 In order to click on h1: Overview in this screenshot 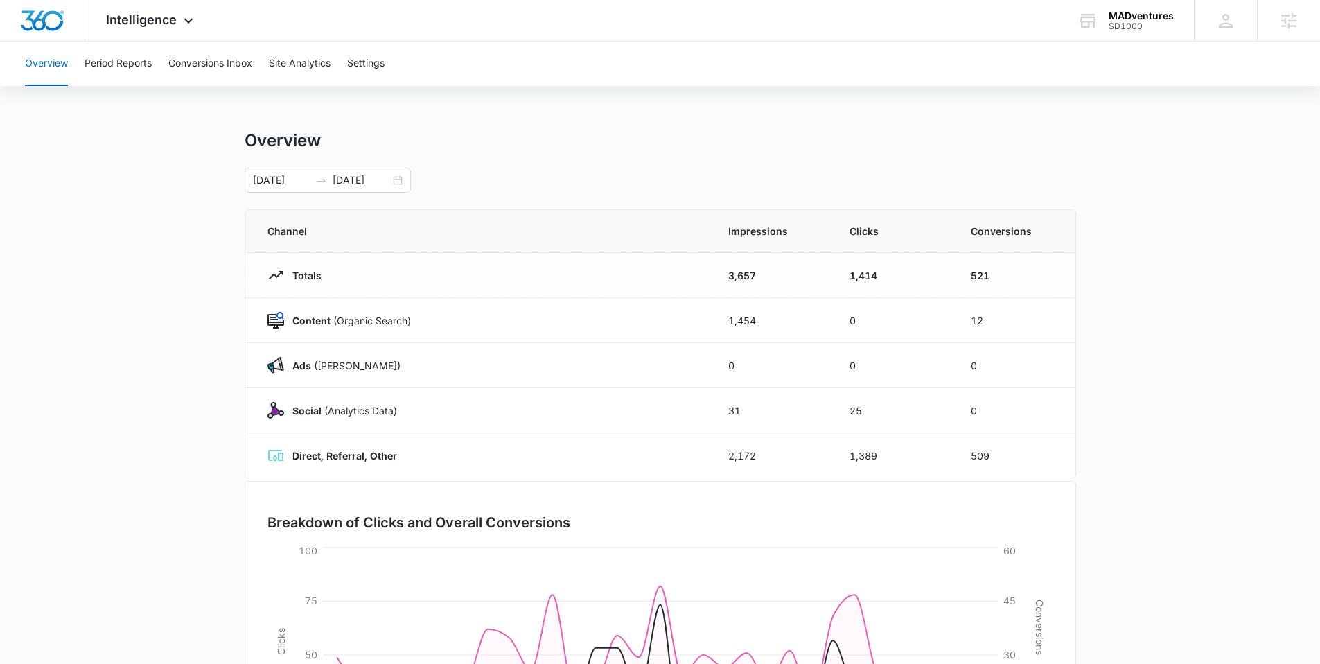, I will do `click(283, 141)`.